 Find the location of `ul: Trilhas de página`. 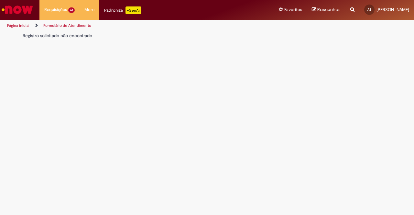

ul: Trilhas de página is located at coordinates (138, 26).